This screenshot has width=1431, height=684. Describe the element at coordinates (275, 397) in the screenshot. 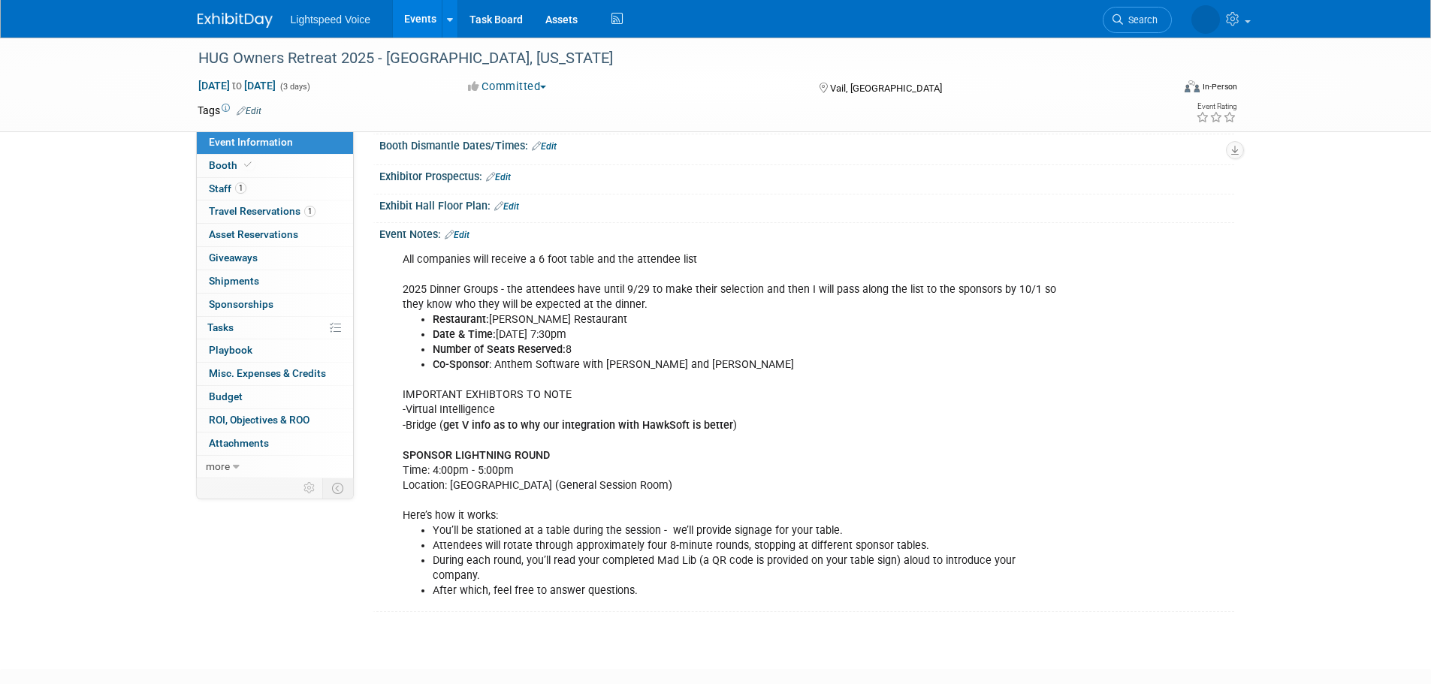

I see `a: Budget` at that location.